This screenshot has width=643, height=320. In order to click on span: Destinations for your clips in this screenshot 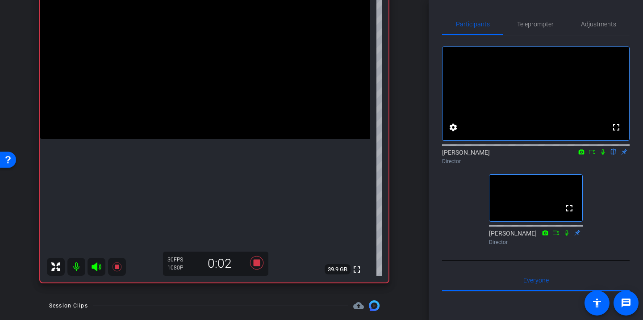, I will do `click(358, 305)`.